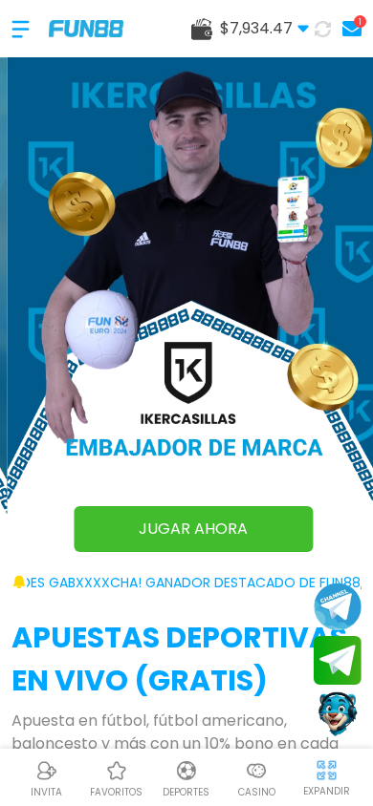 Image resolution: width=373 pixels, height=806 pixels. I want to click on p: Deportes, so click(185, 792).